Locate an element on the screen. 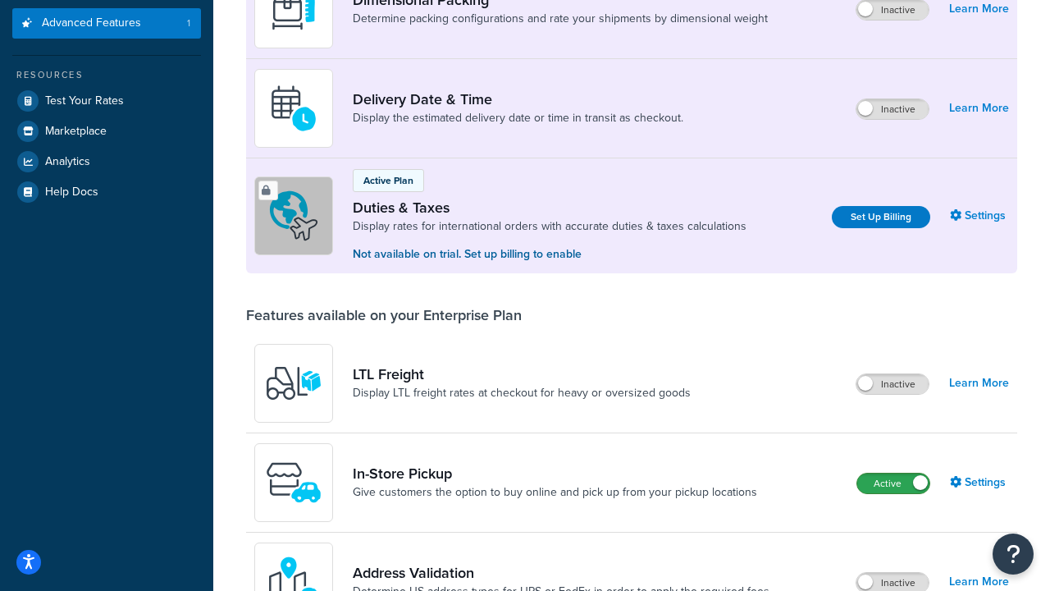 This screenshot has height=591, width=1050. a: Test Your Rates is located at coordinates (107, 101).